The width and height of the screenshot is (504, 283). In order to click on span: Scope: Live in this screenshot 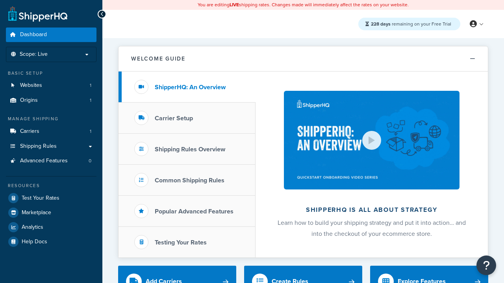, I will do `click(33, 54)`.